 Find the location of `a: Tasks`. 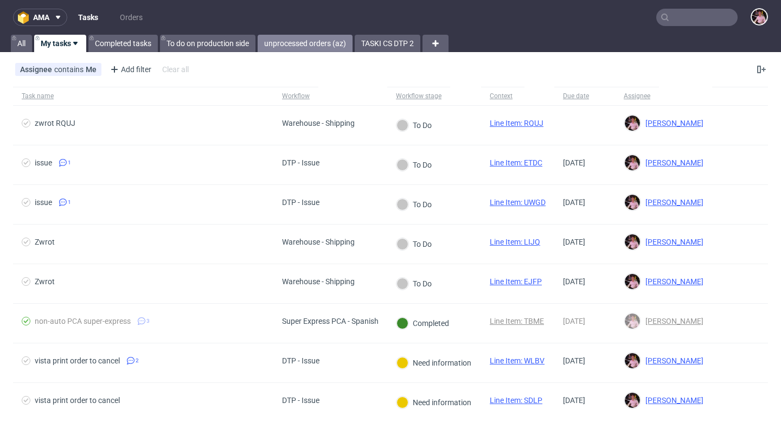

a: Tasks is located at coordinates (88, 17).